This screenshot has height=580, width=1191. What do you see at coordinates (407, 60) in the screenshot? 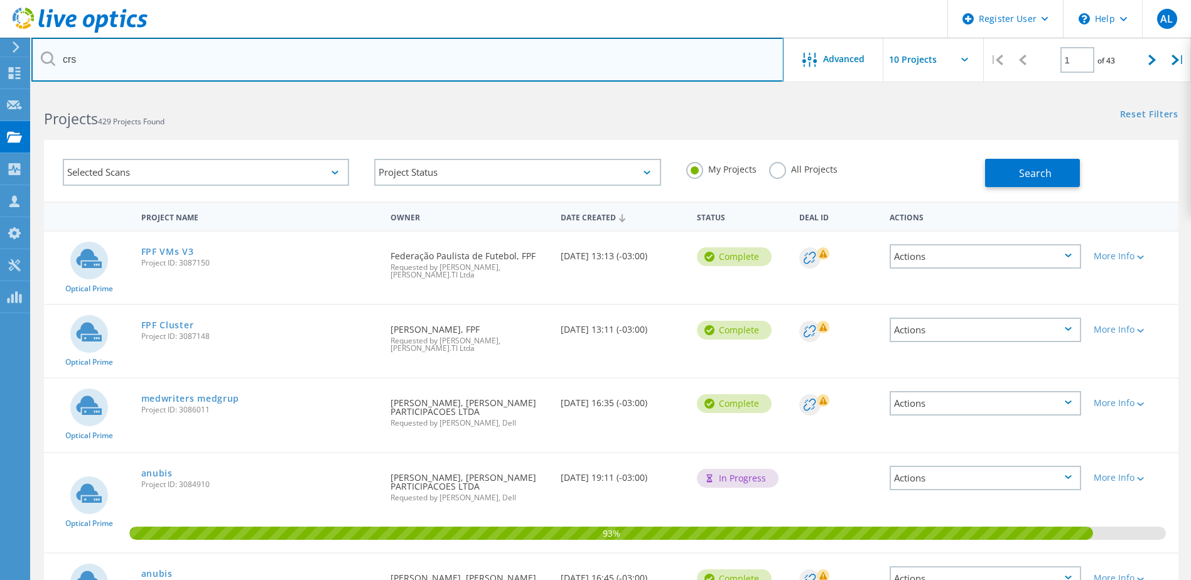
I see `input: Search projects by name, owner, ID, company, etc` at bounding box center [407, 60].